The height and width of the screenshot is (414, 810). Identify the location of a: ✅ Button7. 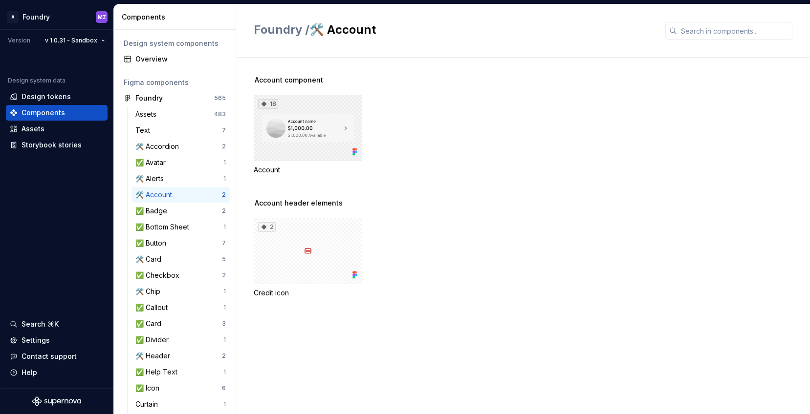
(180, 243).